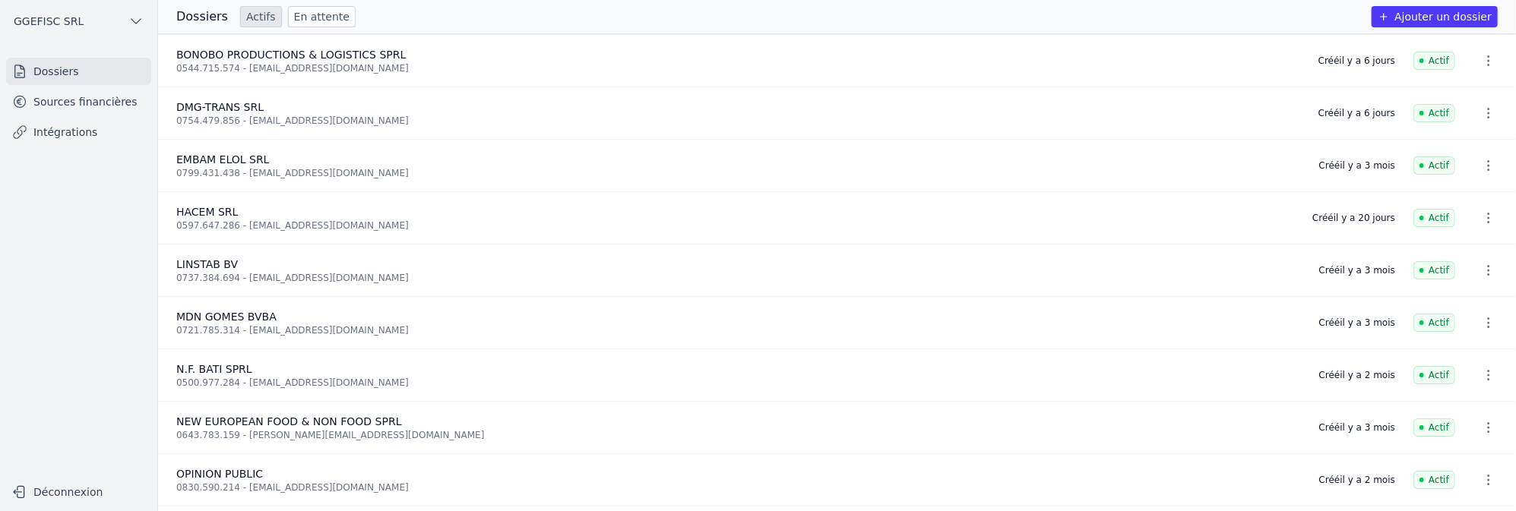 The width and height of the screenshot is (1516, 511). Describe the element at coordinates (226, 317) in the screenshot. I see `span: MDN GOMES BVBA` at that location.